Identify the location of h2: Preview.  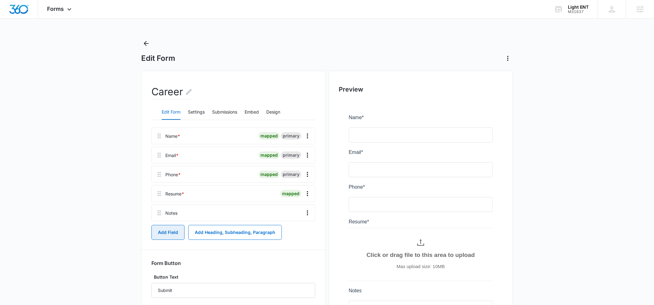
(421, 89).